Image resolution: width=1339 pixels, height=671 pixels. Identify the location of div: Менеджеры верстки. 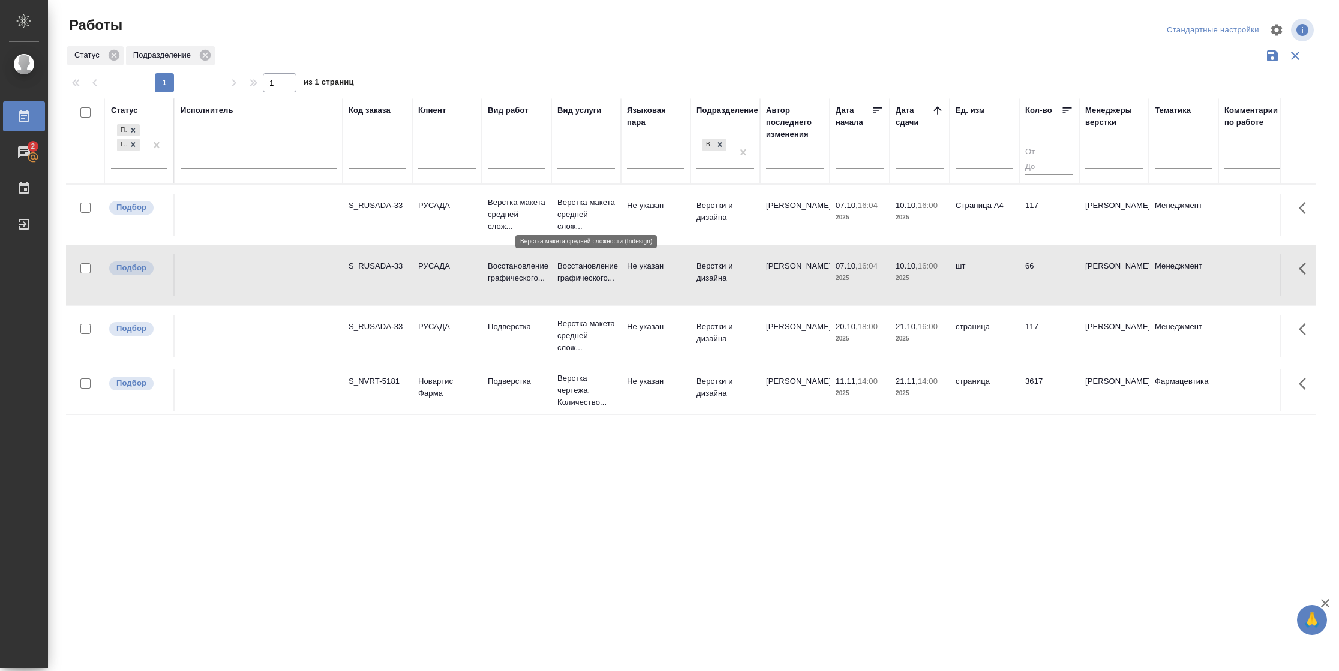
(1114, 116).